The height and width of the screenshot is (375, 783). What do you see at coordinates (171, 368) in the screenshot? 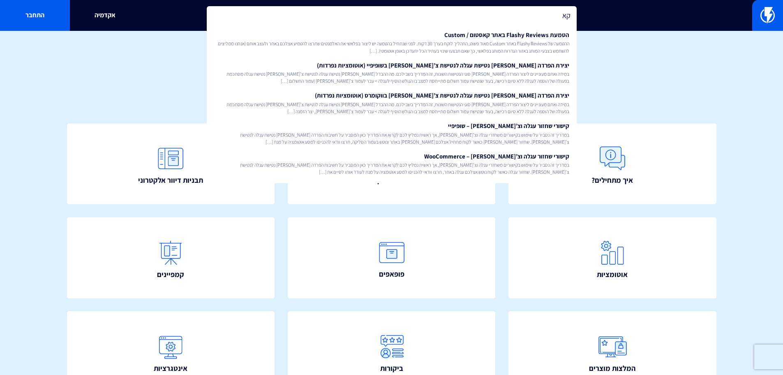
I see `span: אינטגרציות` at bounding box center [171, 368].